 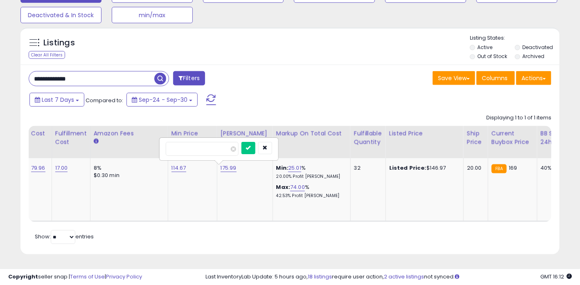 I want to click on a: 2 active listings, so click(x=404, y=277).